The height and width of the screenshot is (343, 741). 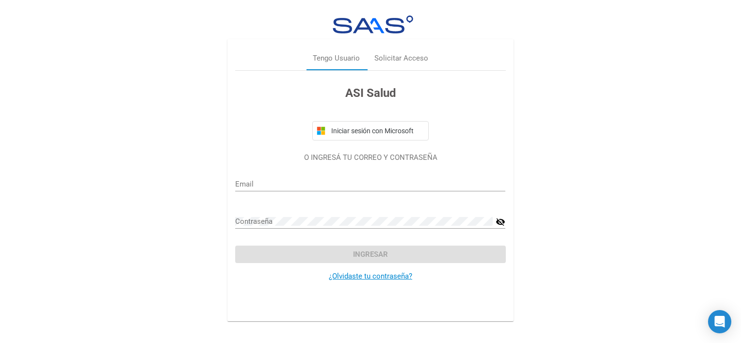 I want to click on p: O INGRESÁ TU CORREO Y CONTRASEÑA, so click(x=370, y=158).